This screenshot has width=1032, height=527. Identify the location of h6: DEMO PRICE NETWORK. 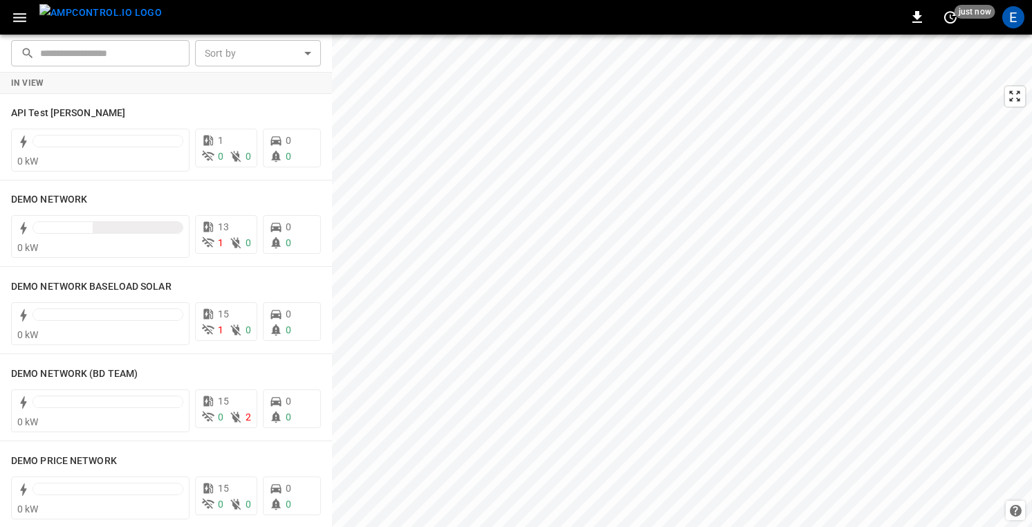
(64, 461).